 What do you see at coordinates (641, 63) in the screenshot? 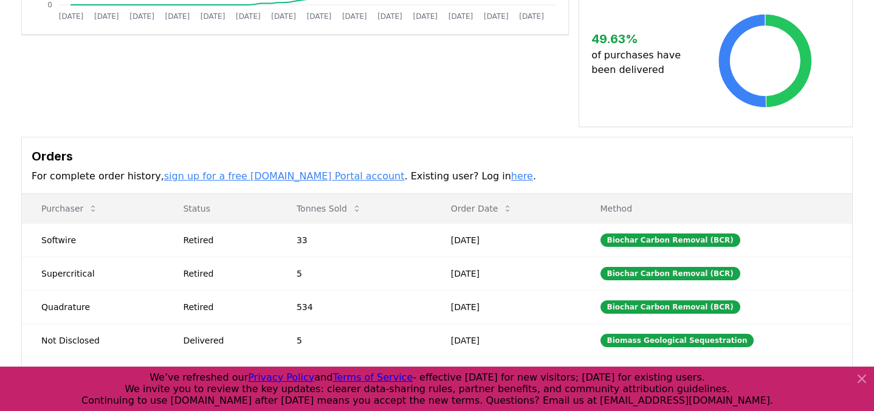
I see `p: of purchases have been delivered` at bounding box center [641, 63].